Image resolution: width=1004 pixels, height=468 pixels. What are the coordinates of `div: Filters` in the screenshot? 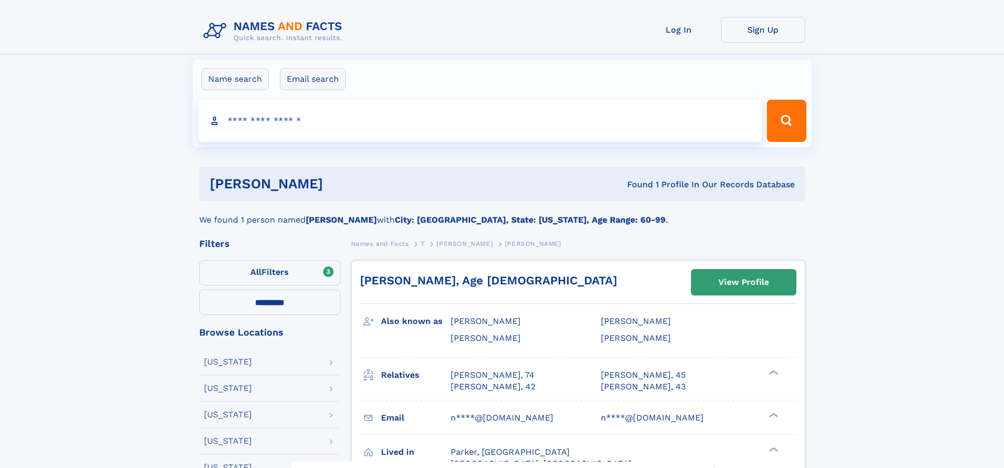 It's located at (270, 244).